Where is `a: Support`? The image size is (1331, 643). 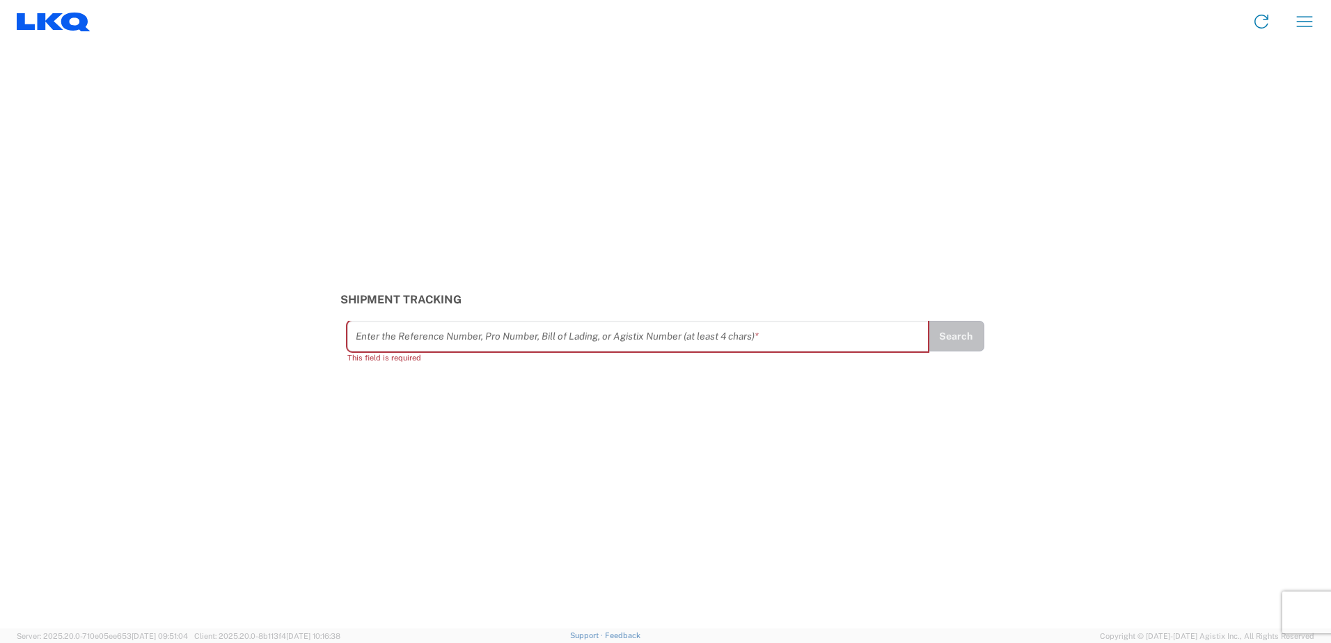
a: Support is located at coordinates (588, 636).